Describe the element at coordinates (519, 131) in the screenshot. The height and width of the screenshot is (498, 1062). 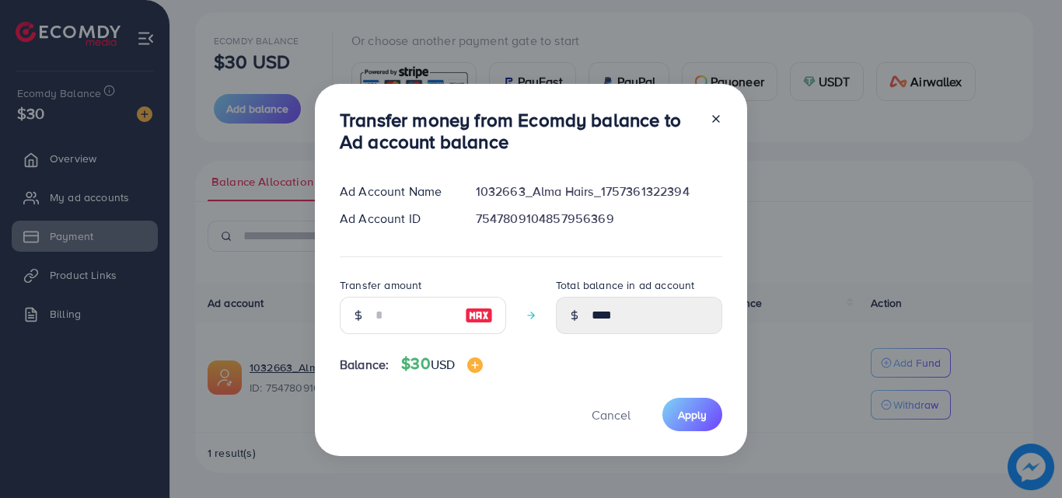
I see `h3: Transfer money from Ecomdy balance to Ad account balance` at that location.